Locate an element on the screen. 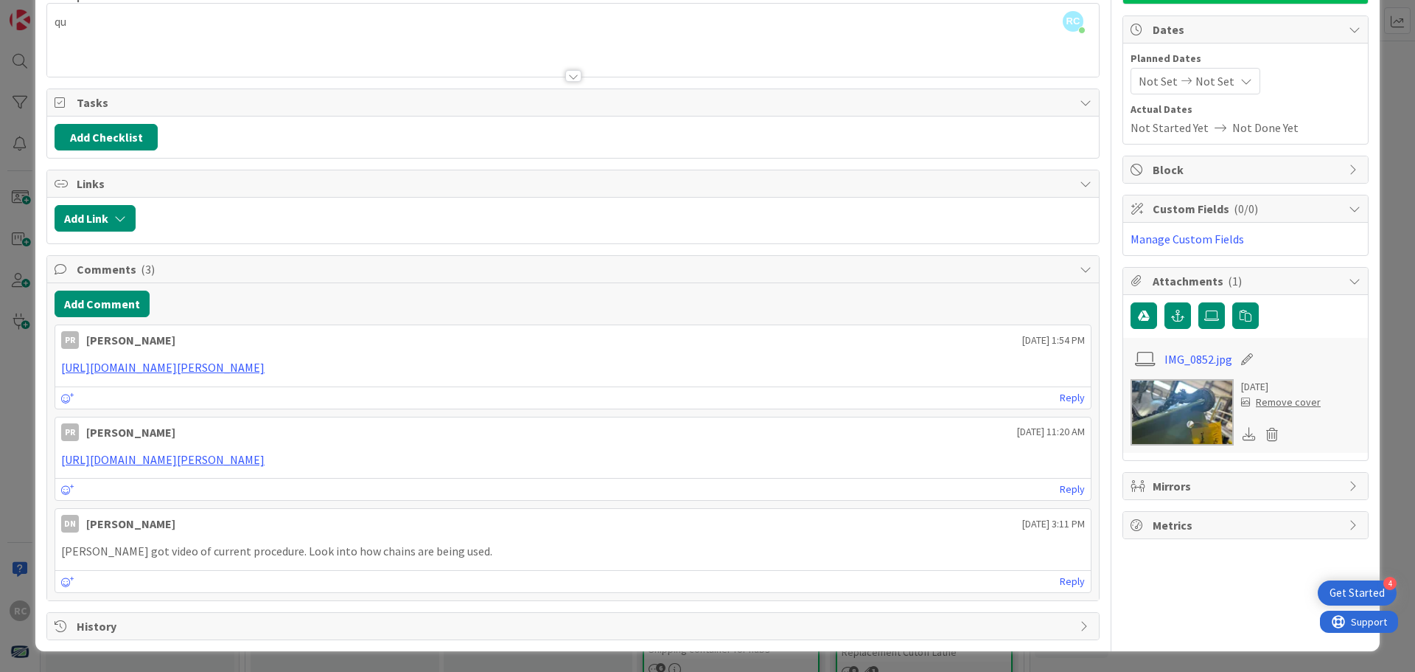 The width and height of the screenshot is (1415, 672). span: Mirrors is located at coordinates (1247, 486).